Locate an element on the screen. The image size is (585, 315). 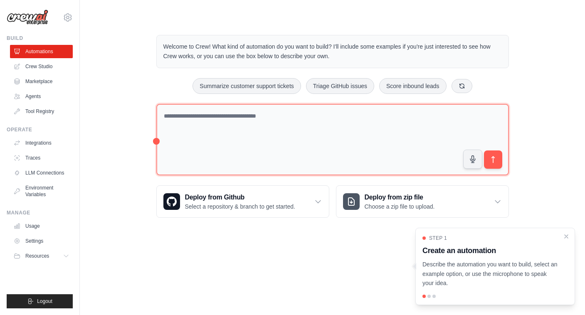
div: Build is located at coordinates (39, 38).